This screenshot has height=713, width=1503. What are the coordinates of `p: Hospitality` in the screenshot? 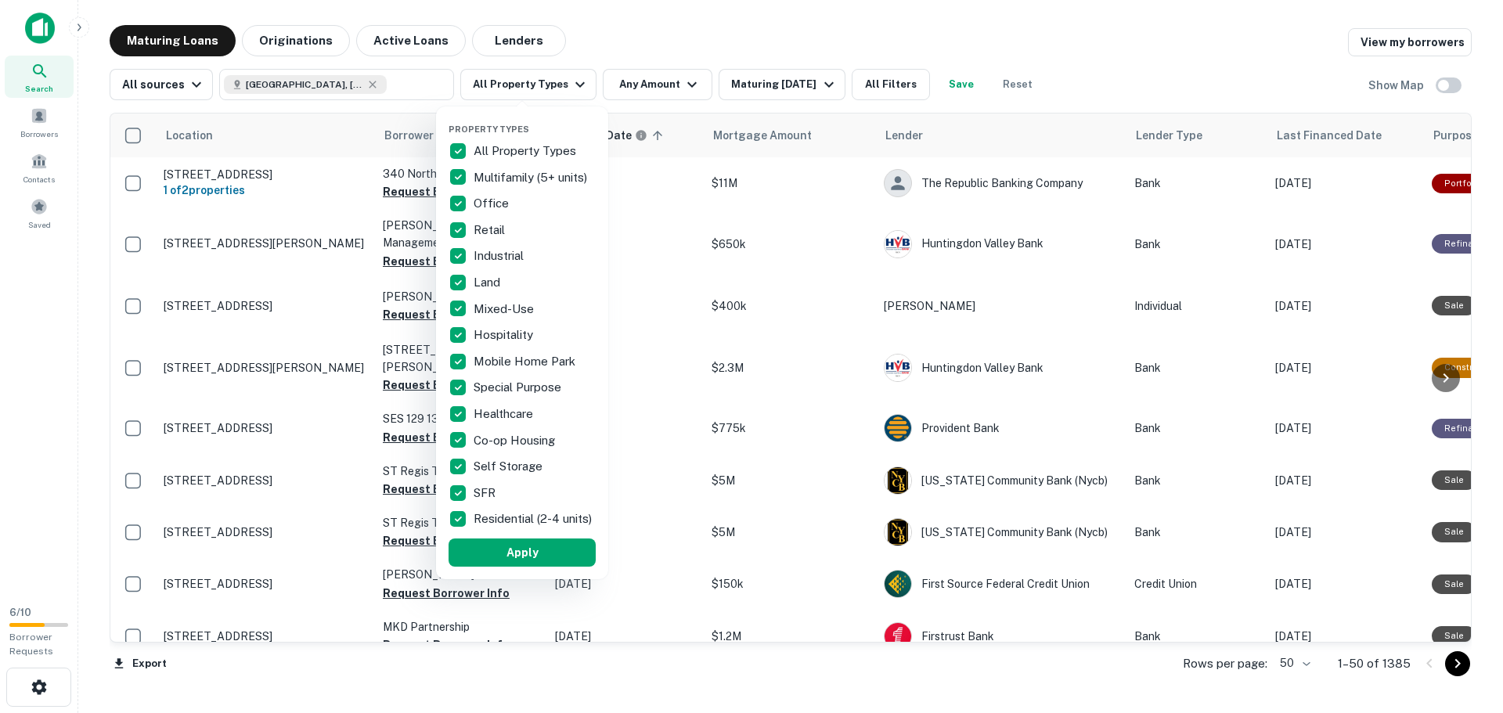 It's located at (505, 335).